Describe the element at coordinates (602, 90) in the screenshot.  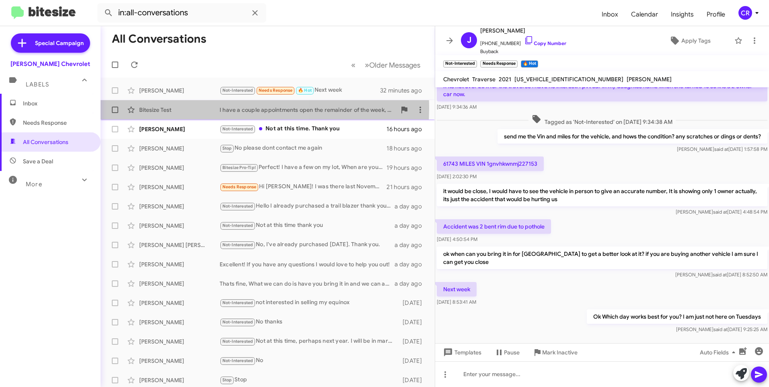
I see `p: If its not over 25 k for the traverse i have no interest. I pvt car in my daughtes name when she ...` at that location.